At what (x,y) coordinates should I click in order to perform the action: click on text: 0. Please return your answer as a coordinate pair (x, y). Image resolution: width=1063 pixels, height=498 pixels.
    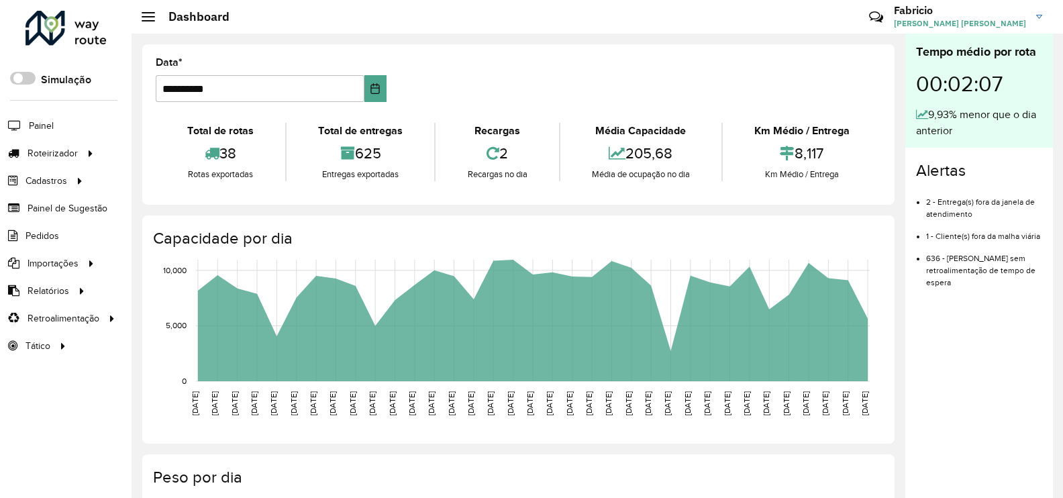
    Looking at the image, I should click on (184, 381).